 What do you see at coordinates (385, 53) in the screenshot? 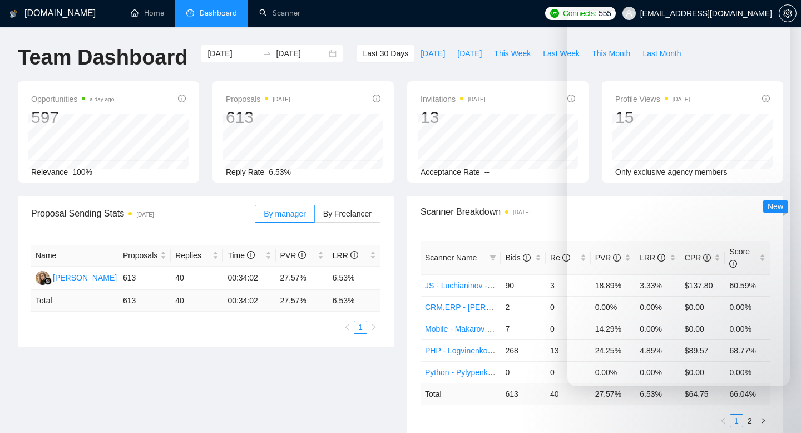
I see `button: Last 30 Days` at bounding box center [385, 53].